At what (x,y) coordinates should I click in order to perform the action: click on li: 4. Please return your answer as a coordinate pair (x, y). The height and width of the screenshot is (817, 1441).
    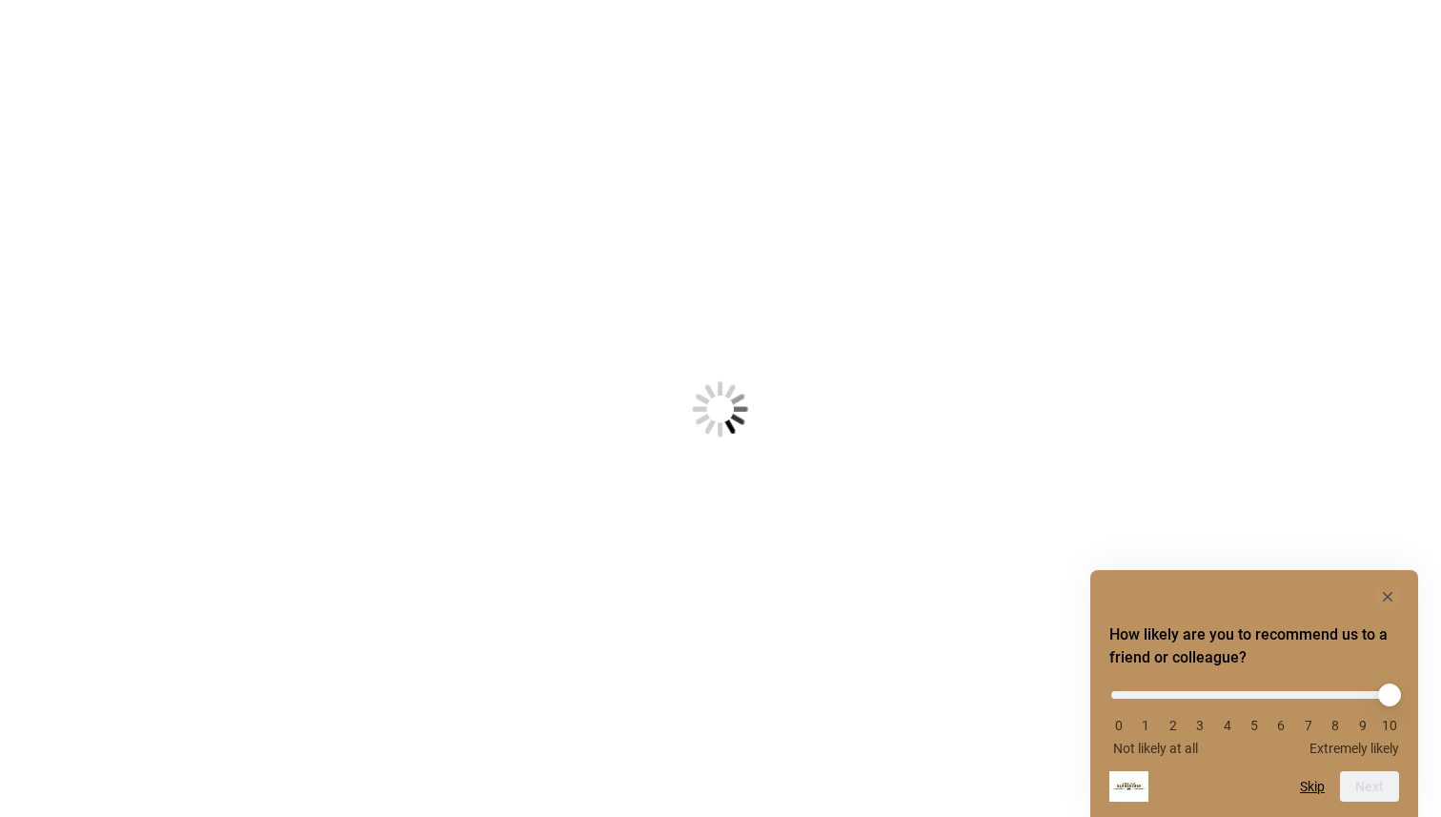
    Looking at the image, I should click on (1228, 725).